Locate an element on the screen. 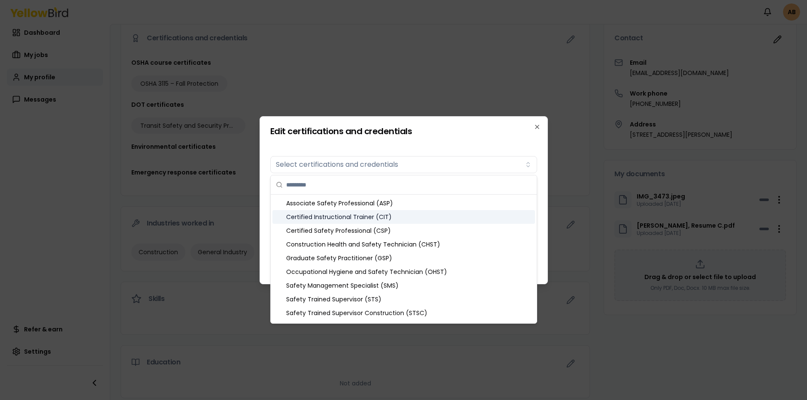 This screenshot has width=807, height=400. h2: Edit certifications and credentials is located at coordinates (404, 131).